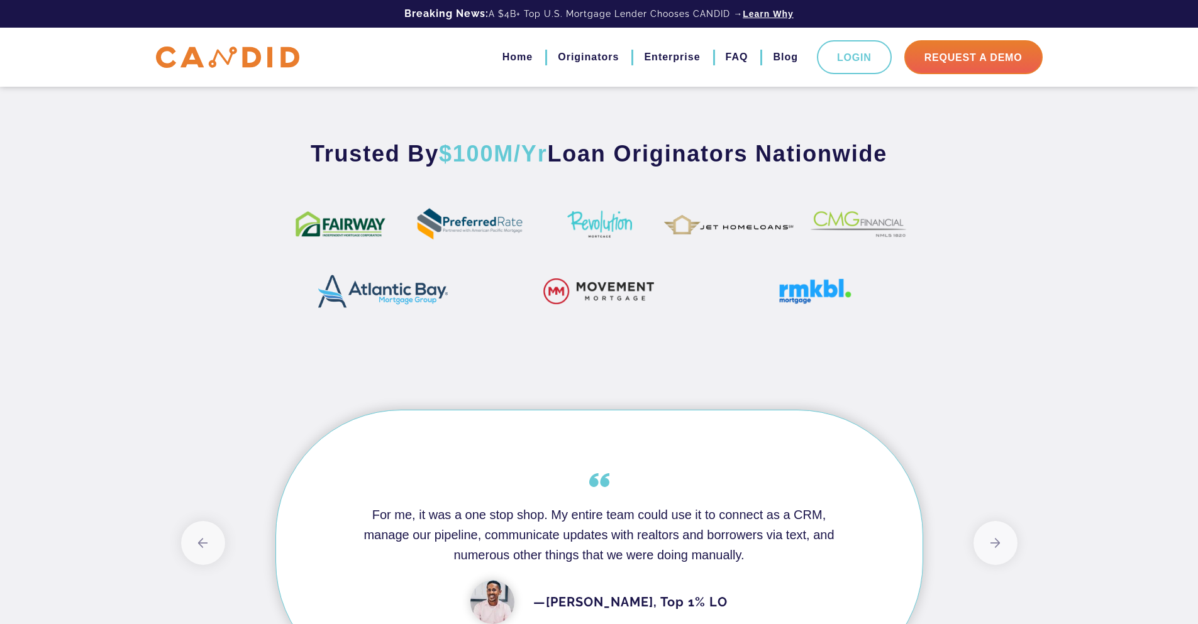 The image size is (1198, 624). Describe the element at coordinates (599, 154) in the screenshot. I see `h3: Trusted By Loan Originators Nationwide` at that location.